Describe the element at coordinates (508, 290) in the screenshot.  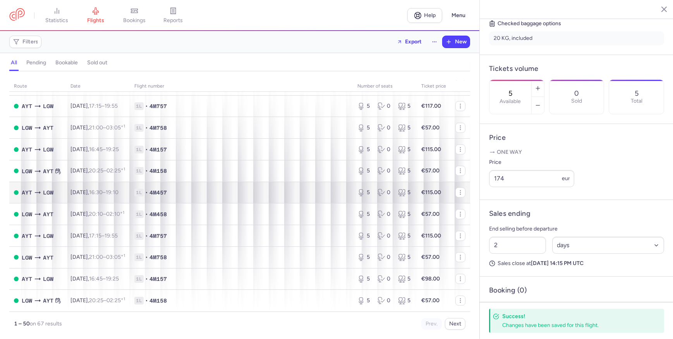
I see `h4: Booking (0)` at that location.